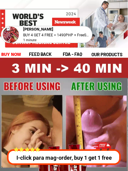 This screenshot has height=171, width=128. Describe the element at coordinates (56, 35) in the screenshot. I see `div: BUY 4 GET 4 FREE = 1490PHP + FreeShip` at that location.